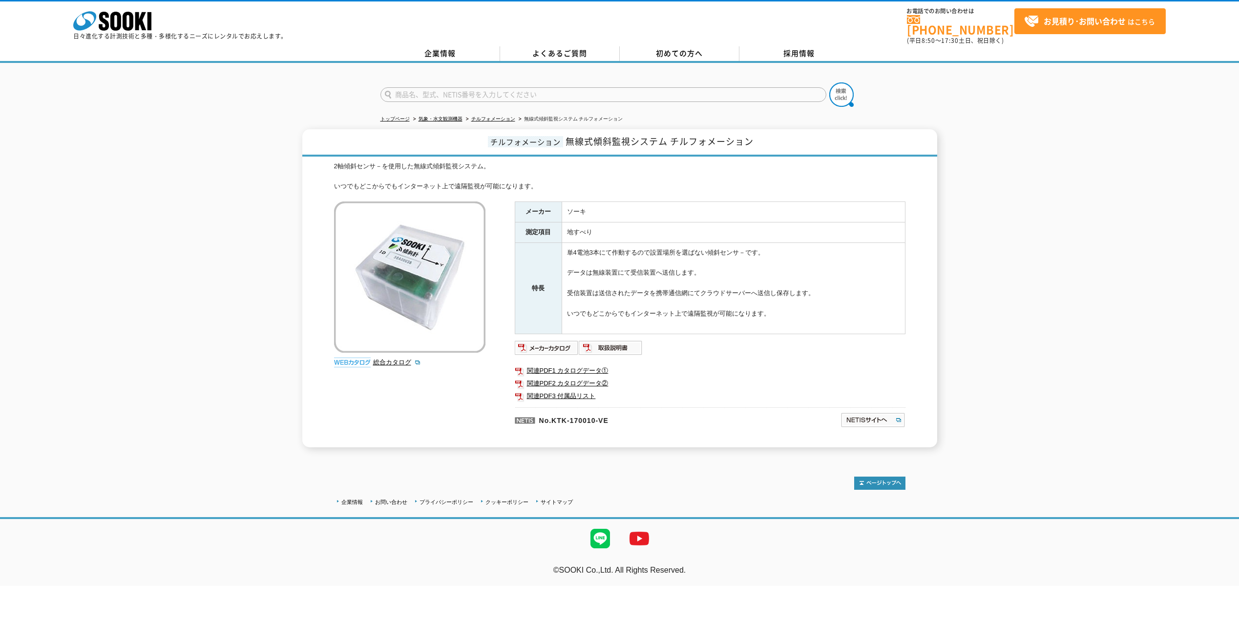  What do you see at coordinates (557, 502) in the screenshot?
I see `a: サイトマップ` at bounding box center [557, 502].